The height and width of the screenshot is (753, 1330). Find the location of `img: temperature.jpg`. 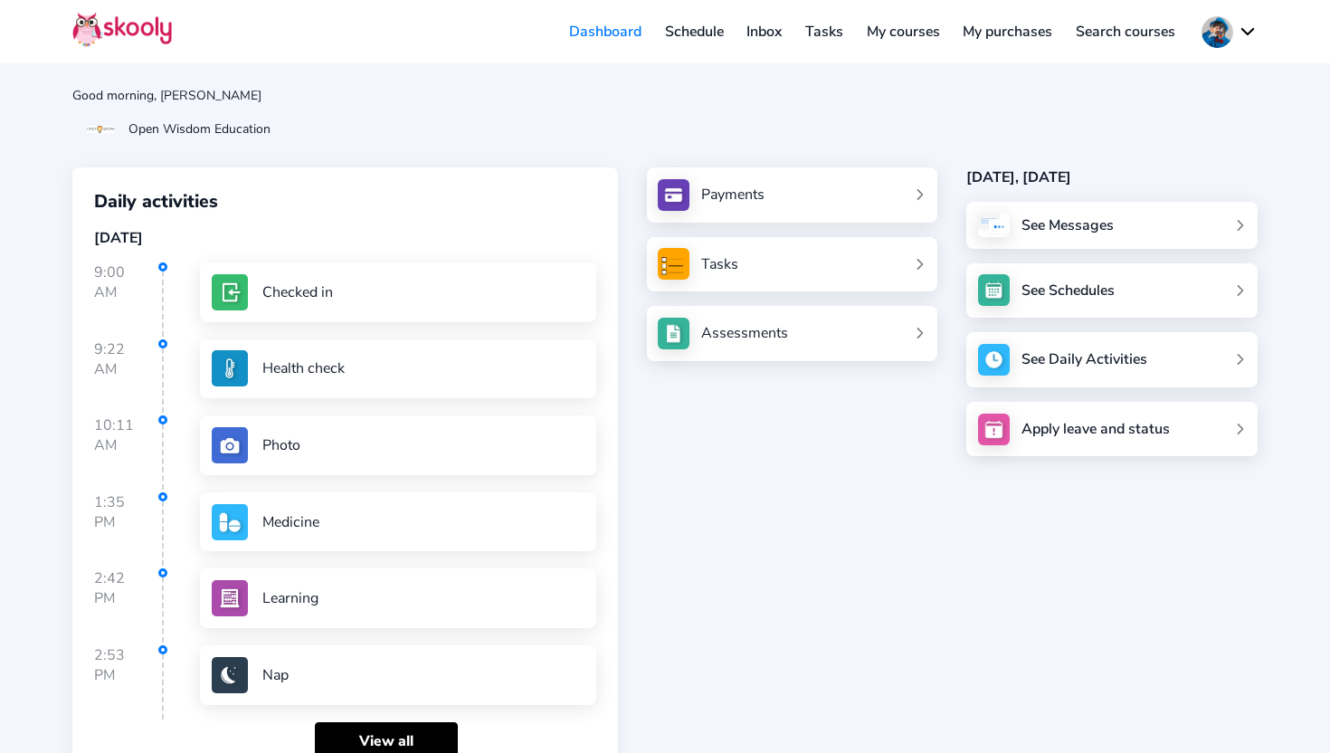

img: temperature.jpg is located at coordinates (230, 368).